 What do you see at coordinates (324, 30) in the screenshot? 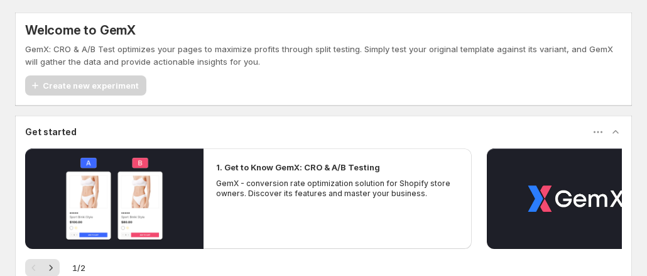
I see `h5: Welcome to GemX` at bounding box center [324, 30].